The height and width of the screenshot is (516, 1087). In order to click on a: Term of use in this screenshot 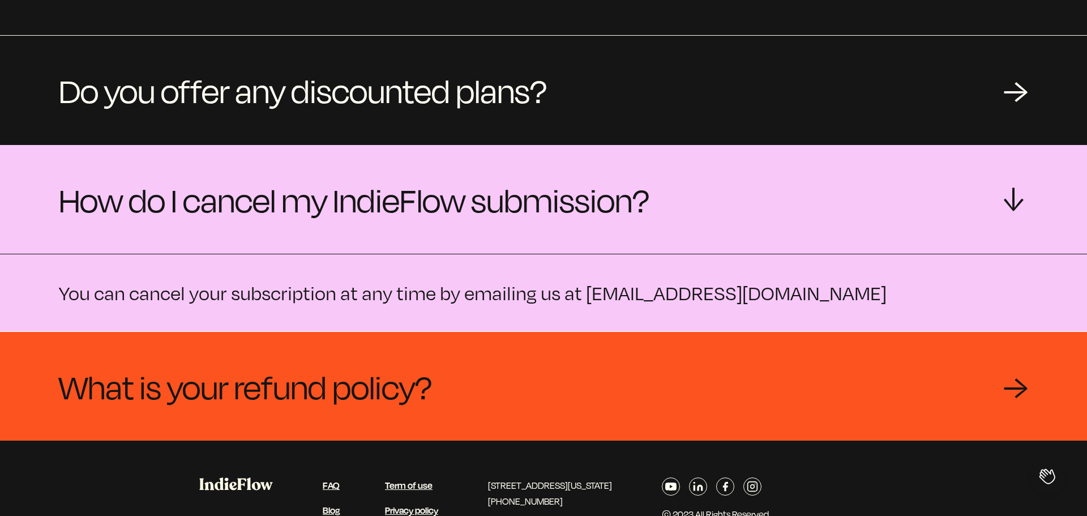, I will do `click(409, 485)`.